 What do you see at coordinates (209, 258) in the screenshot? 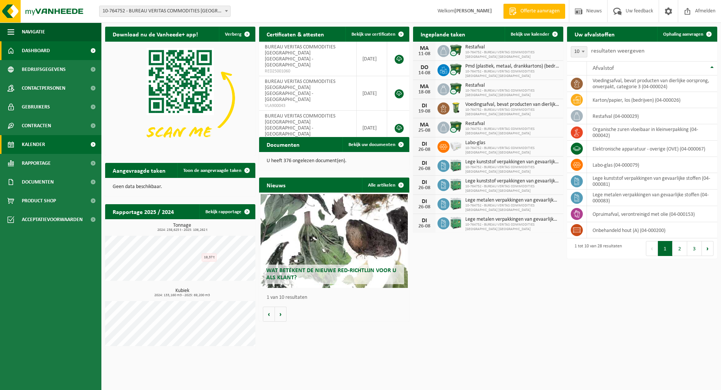
I see `div: 19,37 t` at bounding box center [209, 258].